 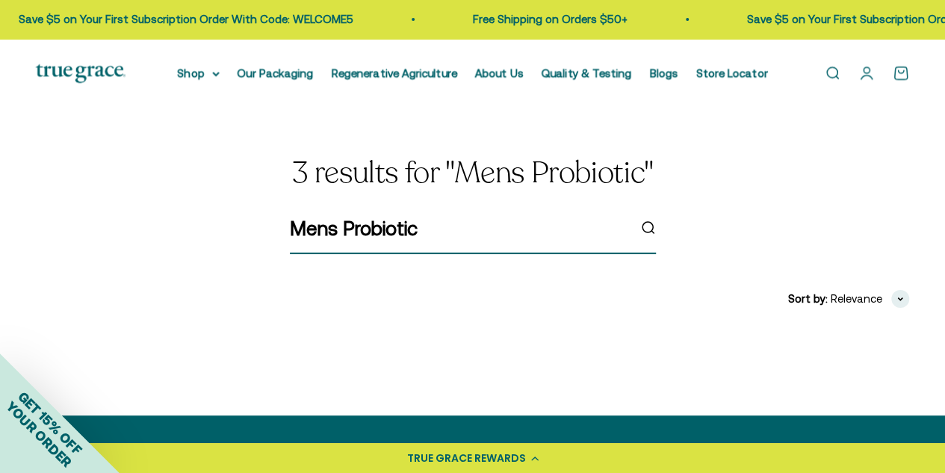 I want to click on a: Free Shipping on Orders $50+, so click(x=550, y=19).